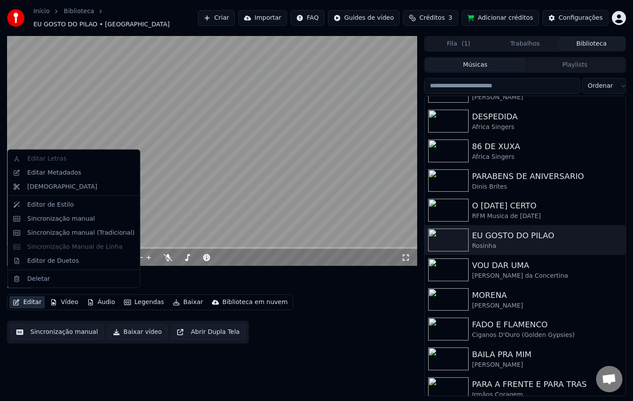  I want to click on button: Playlists, so click(574, 65).